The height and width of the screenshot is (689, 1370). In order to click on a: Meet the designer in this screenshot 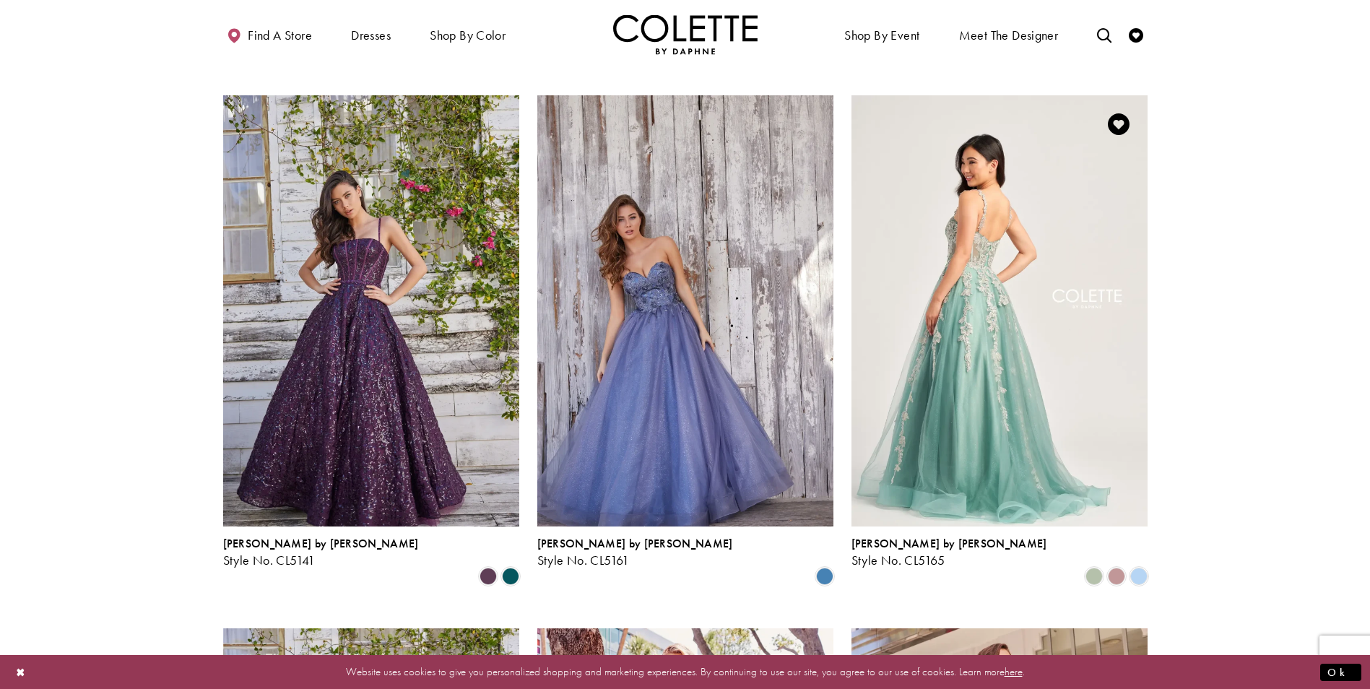, I will do `click(1009, 34)`.